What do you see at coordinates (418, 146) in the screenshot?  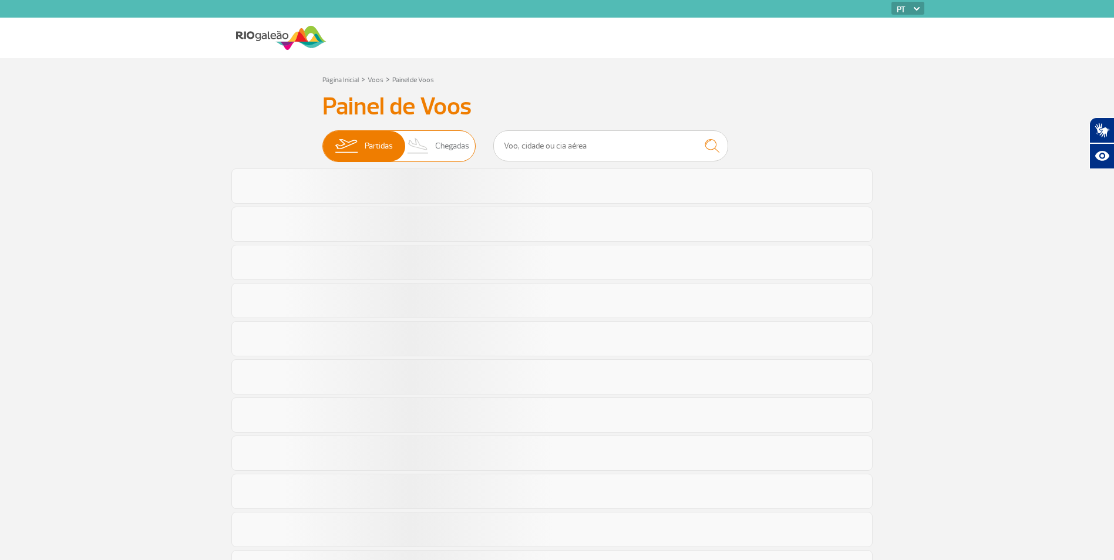 I see `img: slider-desembarque` at bounding box center [418, 146].